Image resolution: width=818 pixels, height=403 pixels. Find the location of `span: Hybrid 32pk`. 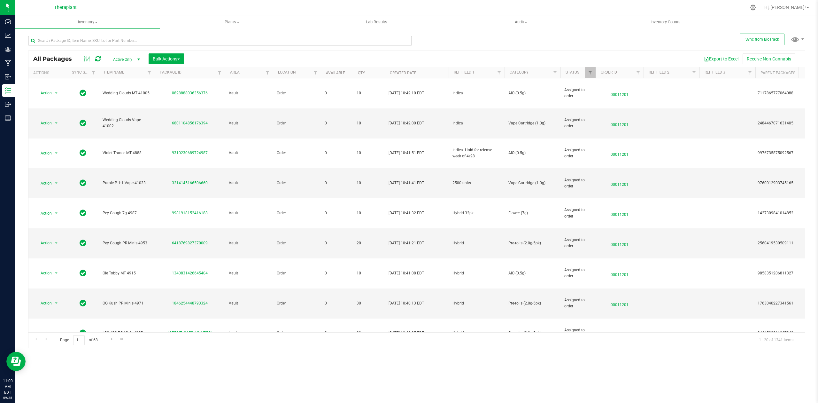

span: Hybrid 32pk is located at coordinates (476, 213).